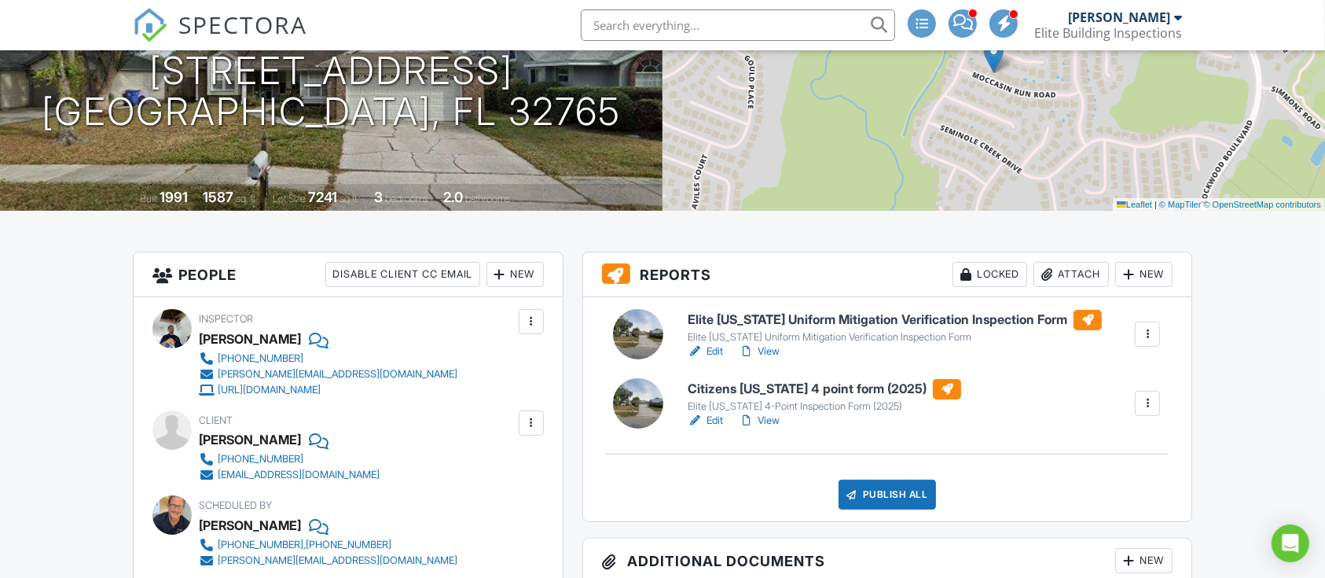  Describe the element at coordinates (150, 25) in the screenshot. I see `img: The Best Home Inspection Software - Spectora` at that location.